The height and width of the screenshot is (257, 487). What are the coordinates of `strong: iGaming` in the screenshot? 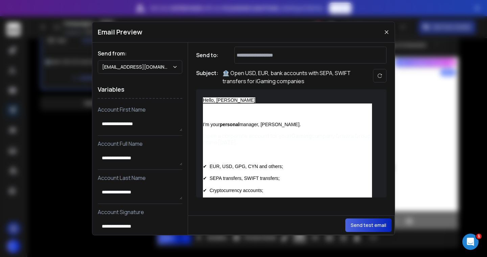 It's located at (301, 136).